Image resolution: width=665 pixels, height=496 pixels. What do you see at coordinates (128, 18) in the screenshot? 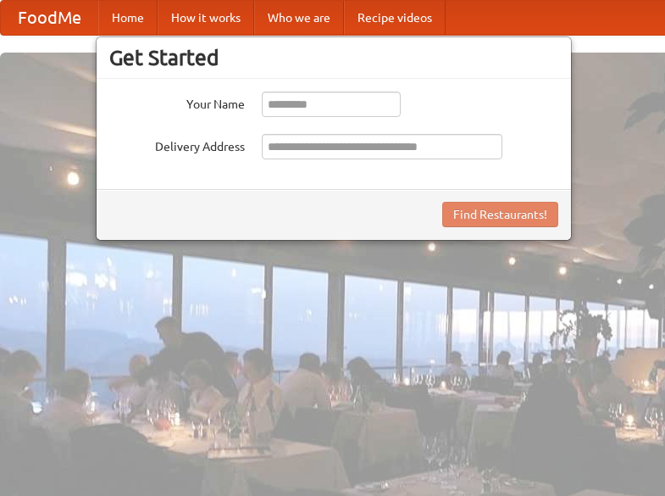
I see `a: Home` at bounding box center [128, 18].